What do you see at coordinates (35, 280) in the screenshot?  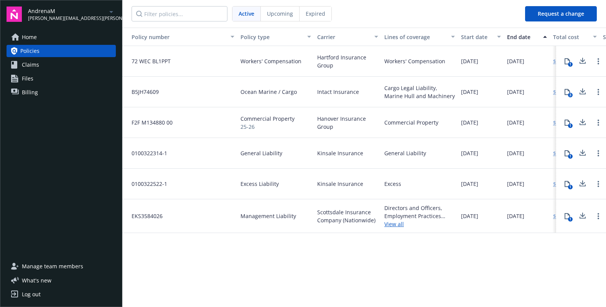 I see `button: What's new` at bounding box center [35, 280].